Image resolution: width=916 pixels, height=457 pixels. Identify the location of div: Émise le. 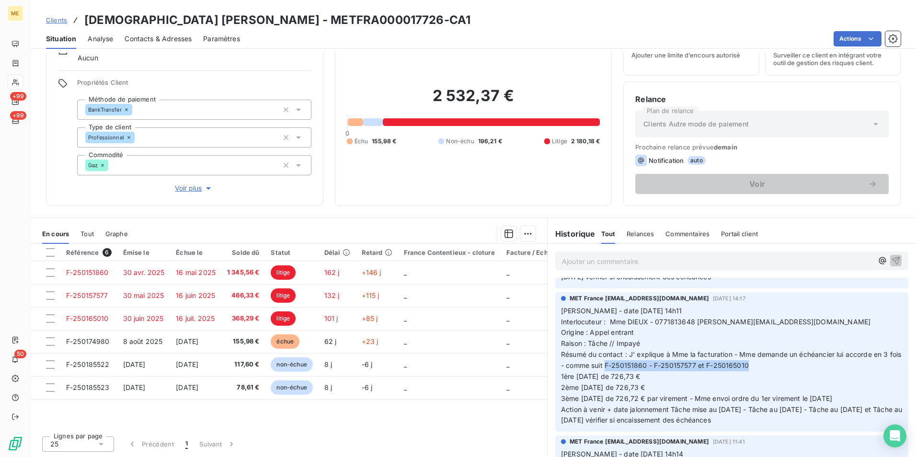
(144, 252).